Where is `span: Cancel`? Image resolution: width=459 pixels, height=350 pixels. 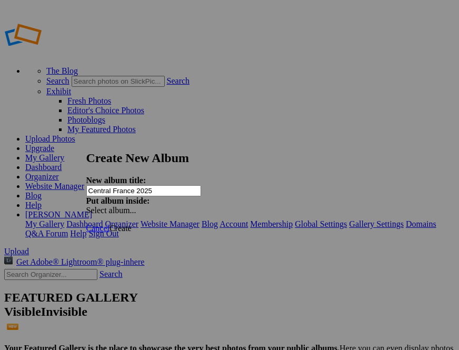
span: Cancel is located at coordinates (98, 228).